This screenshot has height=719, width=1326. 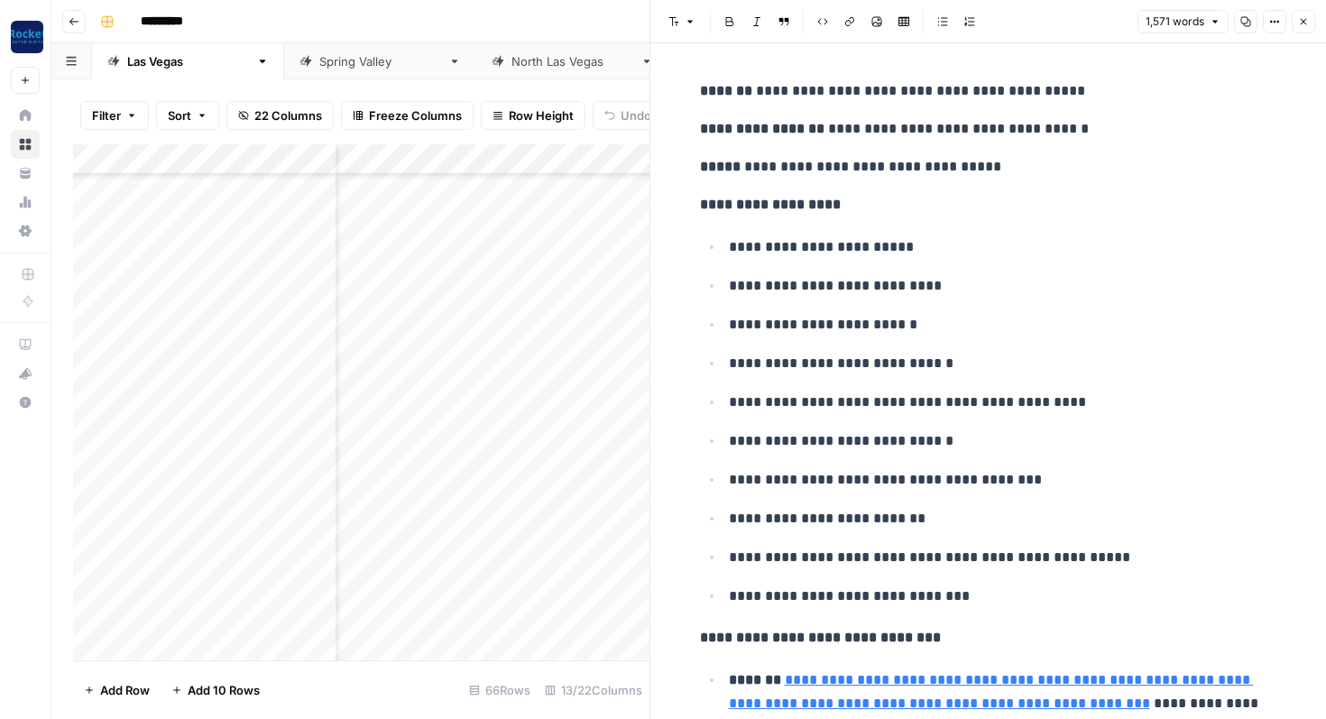 What do you see at coordinates (25, 115) in the screenshot?
I see `a: Home` at bounding box center [25, 115].